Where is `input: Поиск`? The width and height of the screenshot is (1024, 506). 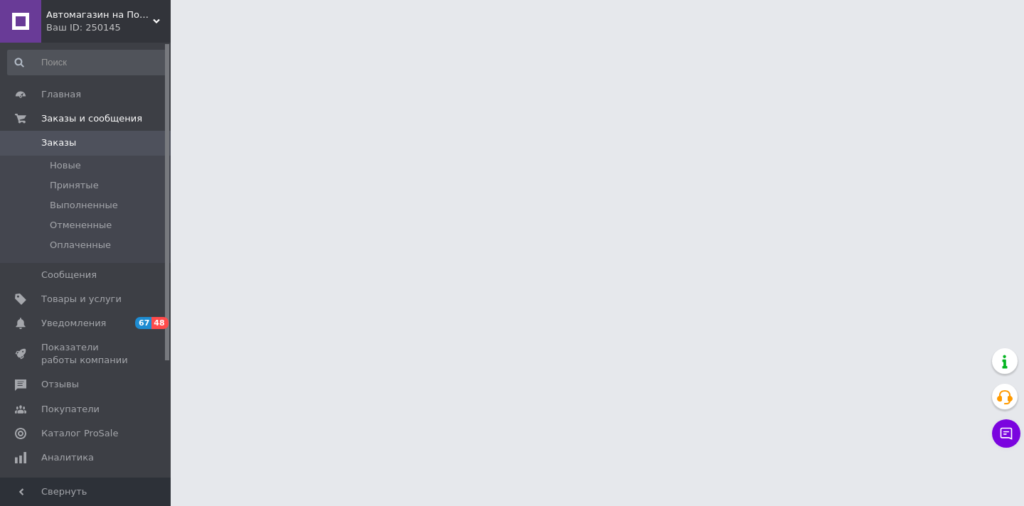 input: Поиск is located at coordinates (87, 63).